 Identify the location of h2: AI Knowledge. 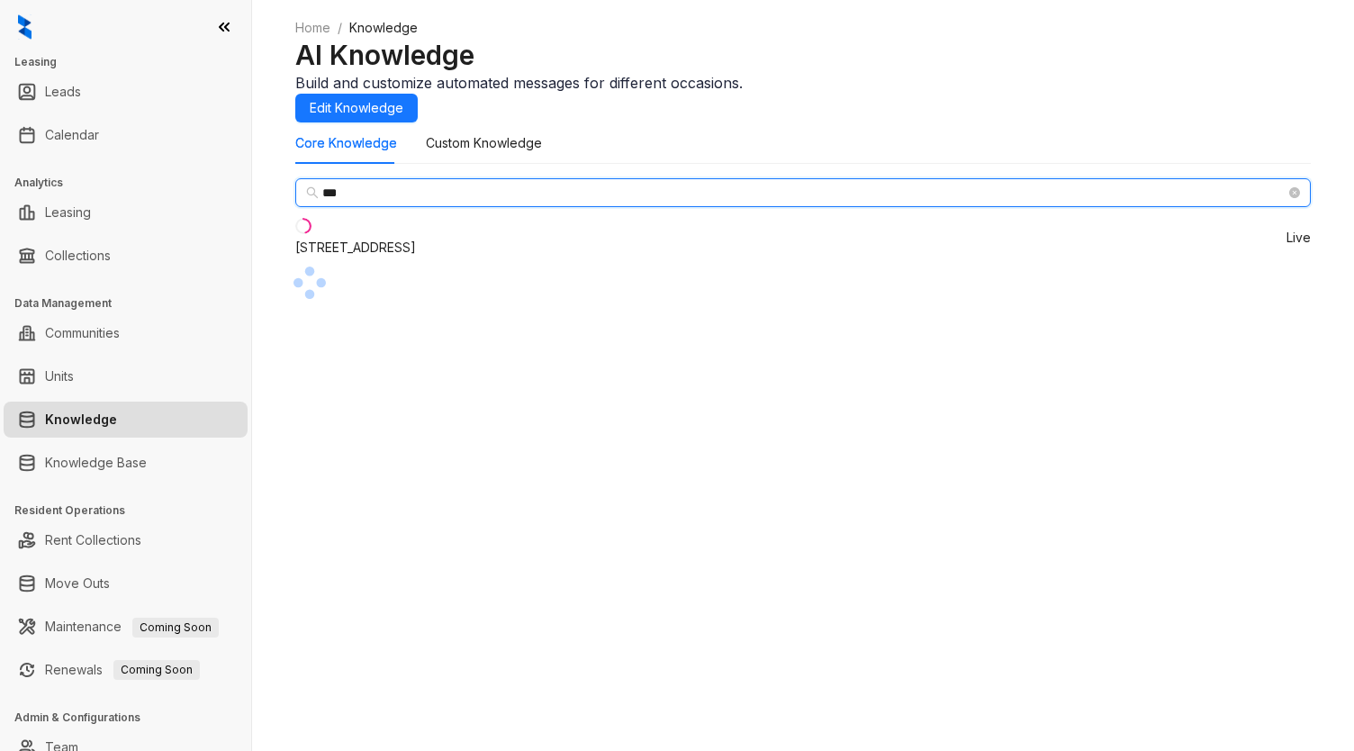
(803, 55).